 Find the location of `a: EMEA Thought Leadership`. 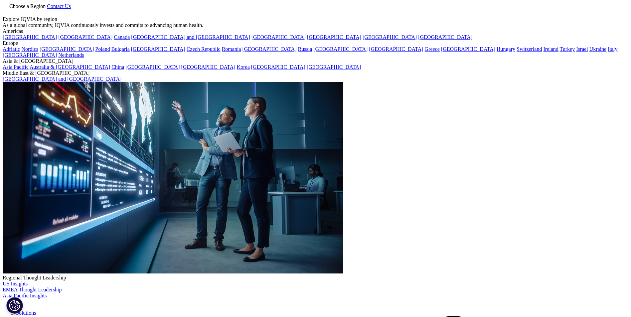

a: EMEA Thought Leadership is located at coordinates (32, 290).